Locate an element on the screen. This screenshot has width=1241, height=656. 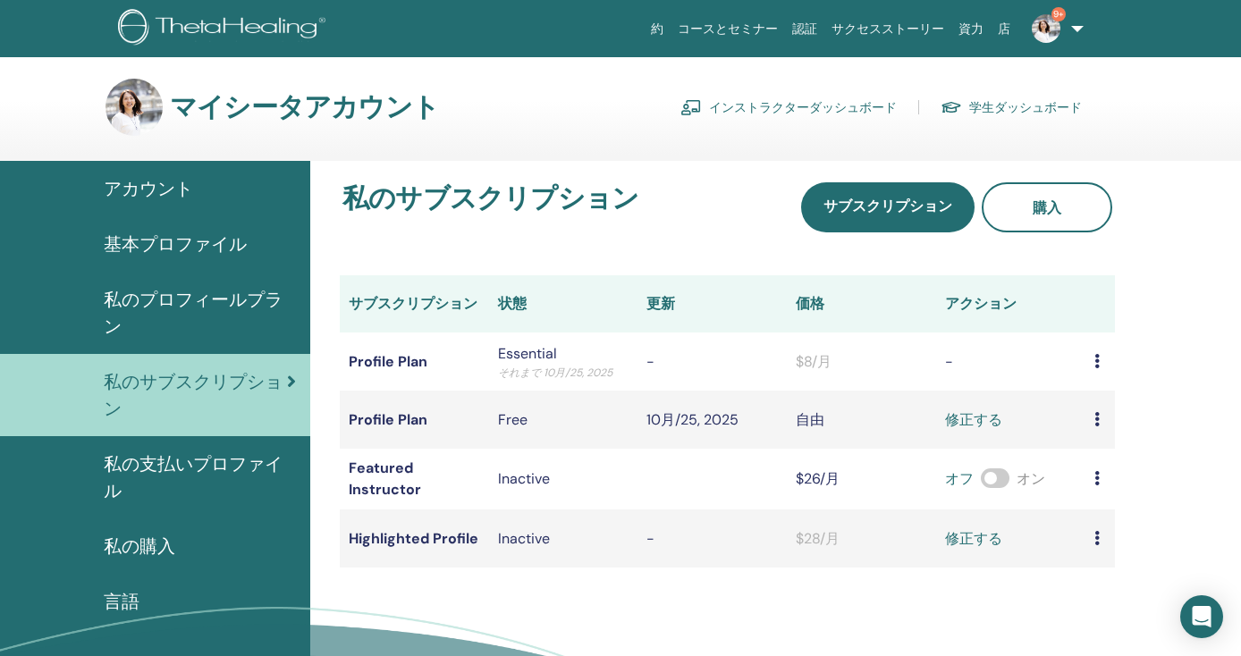
p: Essential is located at coordinates (563, 354).